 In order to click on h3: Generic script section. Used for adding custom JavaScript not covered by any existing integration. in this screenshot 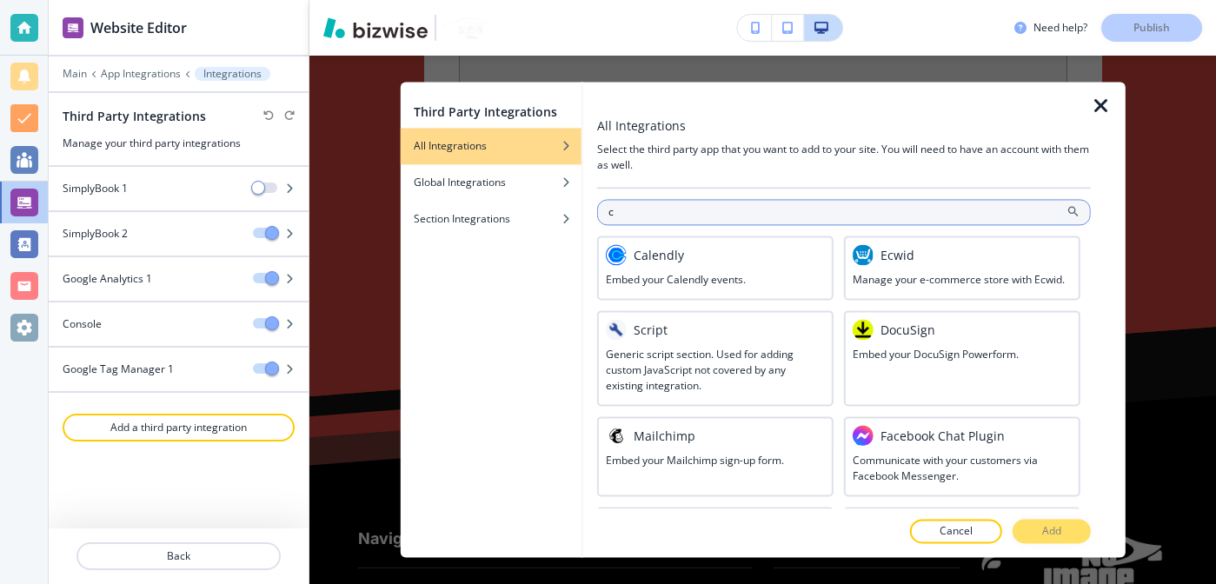, I will do `click(715, 370)`.